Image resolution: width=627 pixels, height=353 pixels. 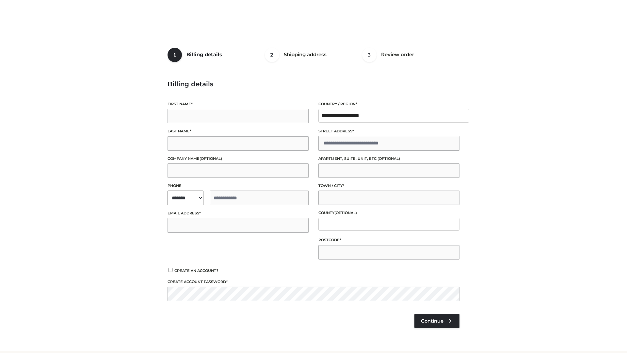 I want to click on label: Country / Region, so click(x=389, y=104).